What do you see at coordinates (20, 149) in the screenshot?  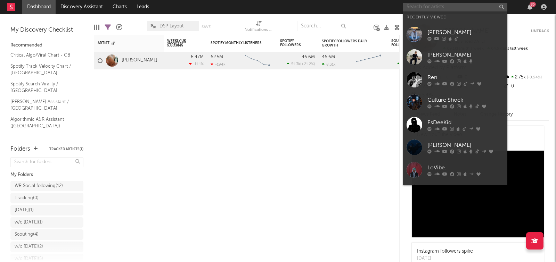 I see `div: Folders` at bounding box center [20, 149].